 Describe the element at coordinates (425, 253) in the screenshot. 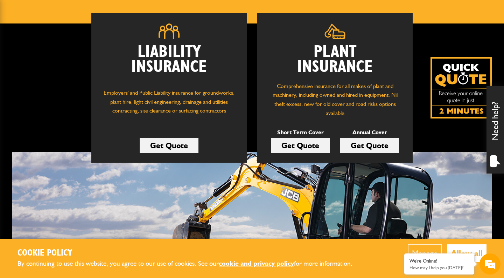

I see `button: Manage` at that location.